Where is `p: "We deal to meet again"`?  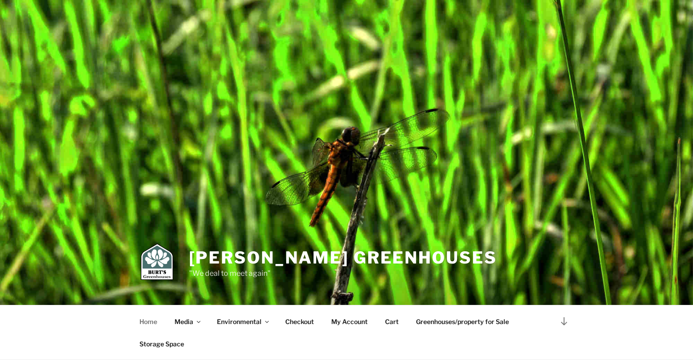
p: "We deal to meet again" is located at coordinates (343, 274).